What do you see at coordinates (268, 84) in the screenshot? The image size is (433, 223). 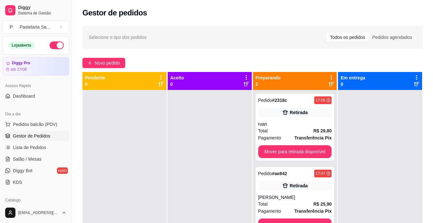 I see `p: 2` at bounding box center [268, 84].